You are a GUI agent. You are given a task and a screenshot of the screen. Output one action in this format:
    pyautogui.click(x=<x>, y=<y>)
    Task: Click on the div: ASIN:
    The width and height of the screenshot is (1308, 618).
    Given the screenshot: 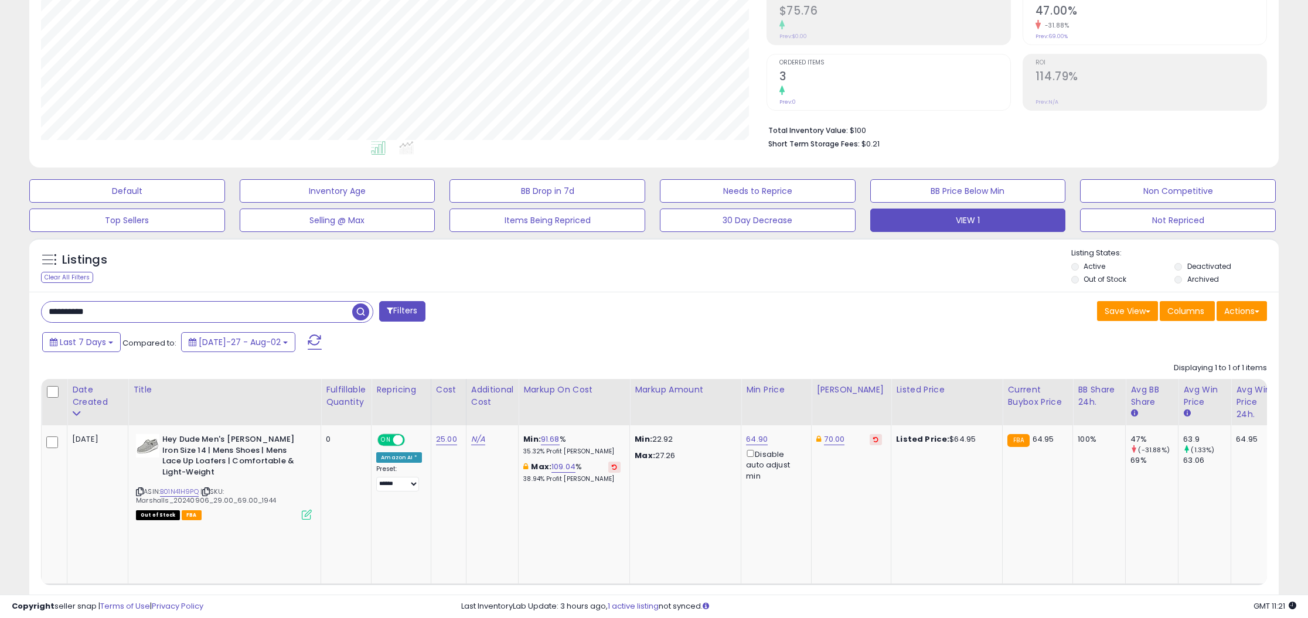 What is the action you would take?
    pyautogui.click(x=224, y=476)
    